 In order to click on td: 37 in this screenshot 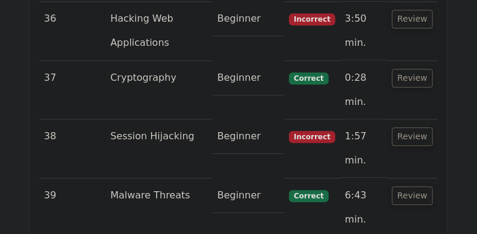, I will do `click(72, 90)`.